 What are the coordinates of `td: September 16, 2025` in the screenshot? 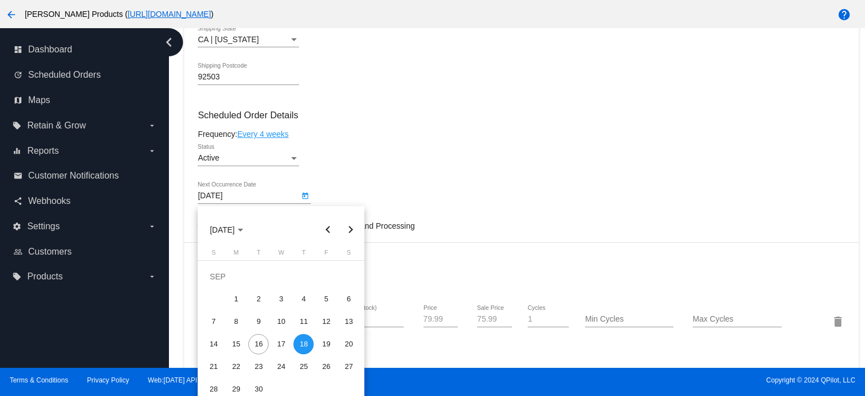 It's located at (259, 344).